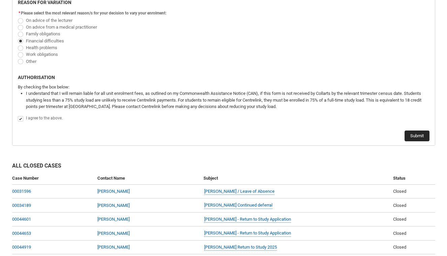 The height and width of the screenshot is (256, 447). Describe the element at coordinates (42, 54) in the screenshot. I see `span: Work obligations` at that location.